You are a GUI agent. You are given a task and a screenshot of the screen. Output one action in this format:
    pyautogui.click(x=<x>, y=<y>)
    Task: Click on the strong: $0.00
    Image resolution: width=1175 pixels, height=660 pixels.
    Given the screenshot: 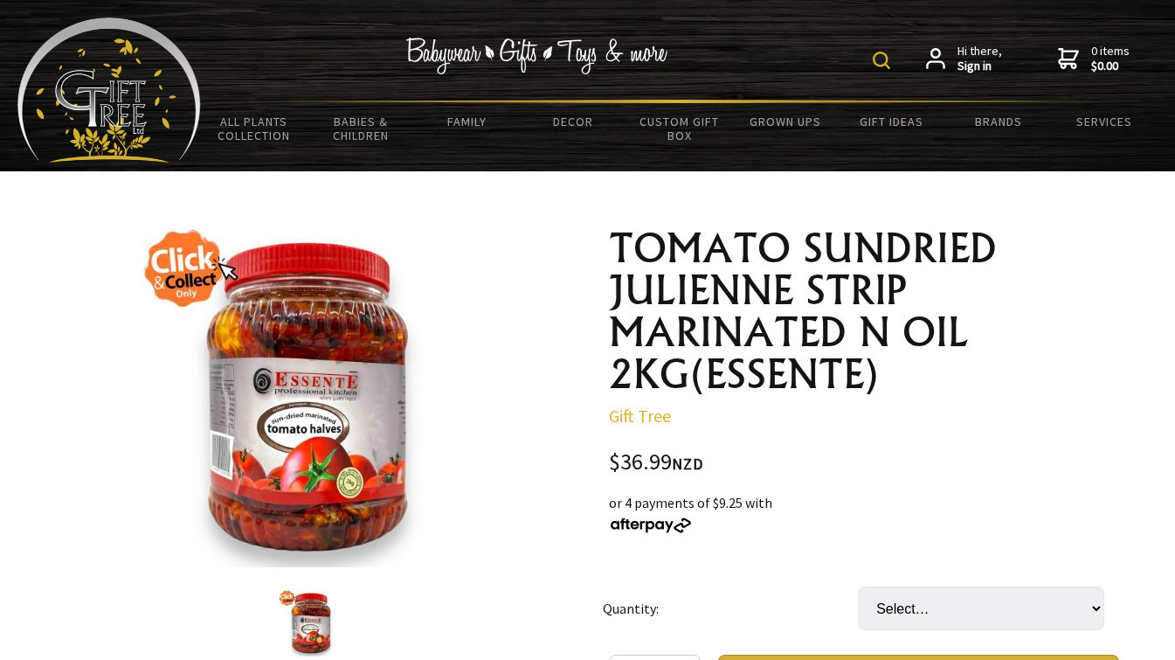 What is the action you would take?
    pyautogui.click(x=1110, y=66)
    